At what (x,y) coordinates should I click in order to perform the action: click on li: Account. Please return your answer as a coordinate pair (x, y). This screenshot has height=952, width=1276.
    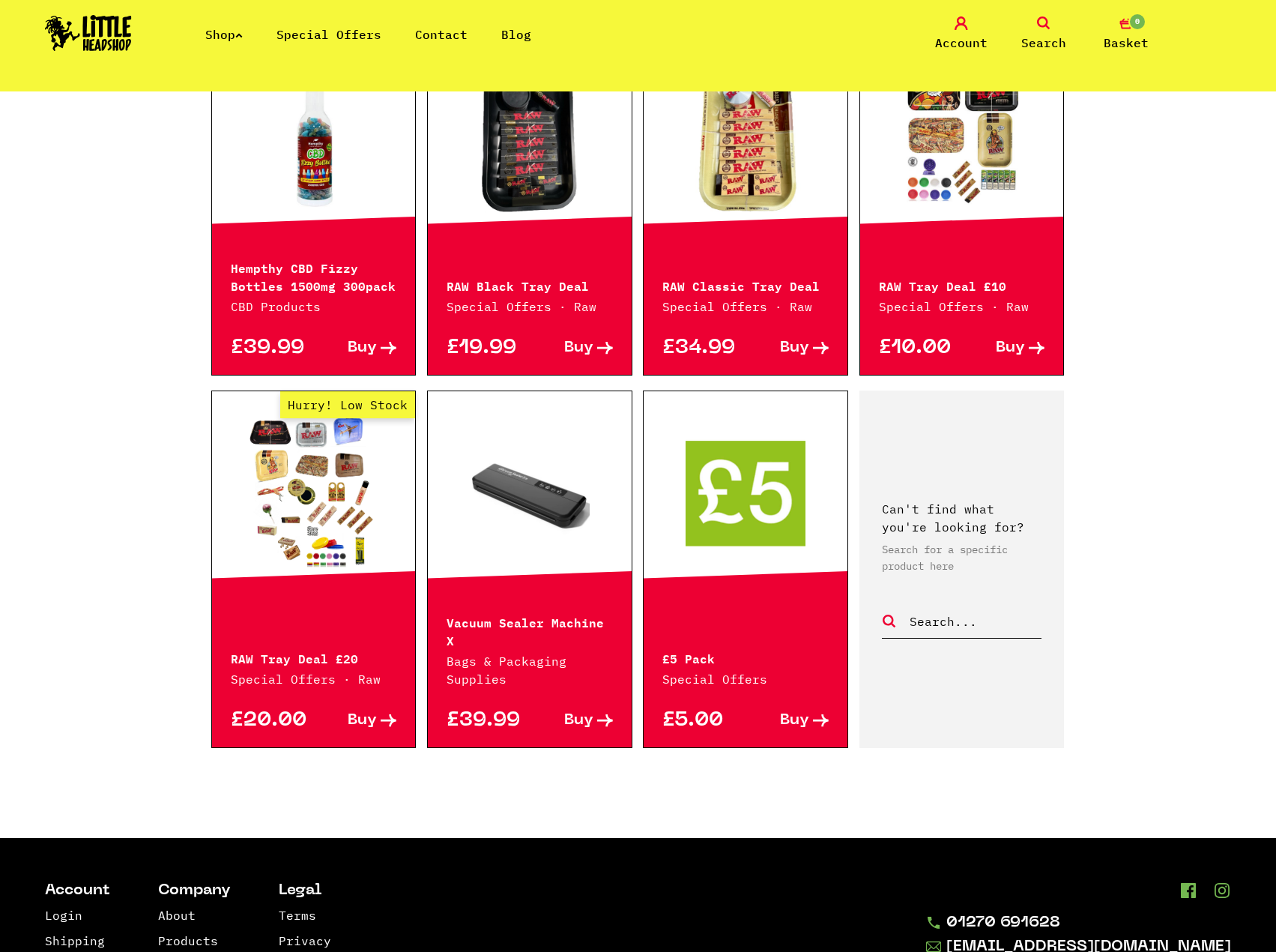
    Looking at the image, I should click on (77, 890).